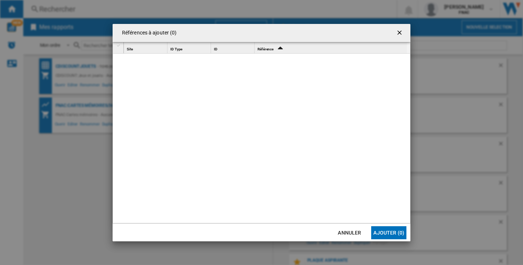 The width and height of the screenshot is (523, 265). I want to click on span: Sort Ascending, so click(280, 49).